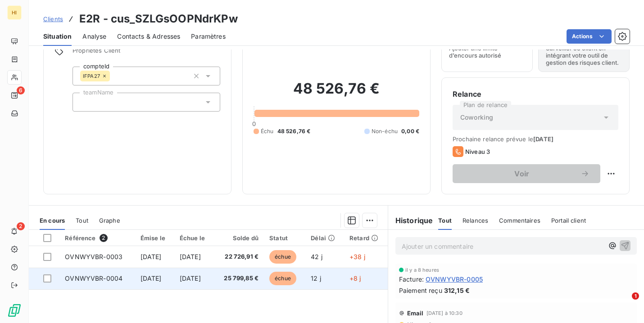  What do you see at coordinates (477, 118) in the screenshot?
I see `span: Coworking` at bounding box center [477, 118].